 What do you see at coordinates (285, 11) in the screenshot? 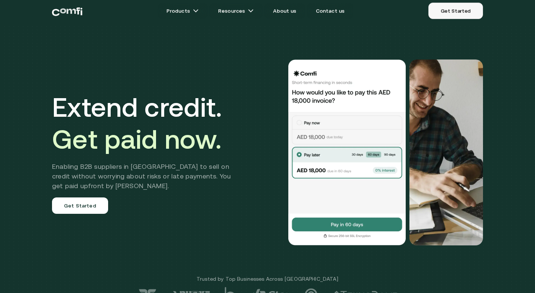
I see `a: About us` at bounding box center [285, 11].